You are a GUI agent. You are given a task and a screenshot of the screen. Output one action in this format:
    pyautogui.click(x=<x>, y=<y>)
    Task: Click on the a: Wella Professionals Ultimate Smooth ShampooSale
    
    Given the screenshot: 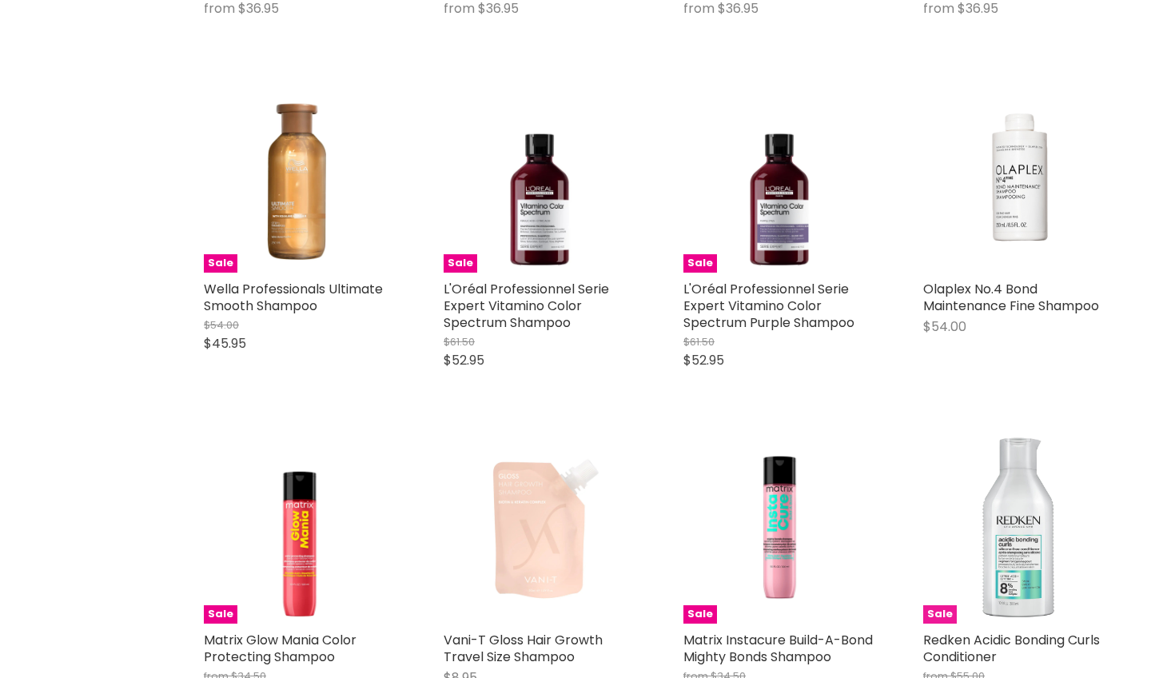 What is the action you would take?
    pyautogui.click(x=300, y=177)
    